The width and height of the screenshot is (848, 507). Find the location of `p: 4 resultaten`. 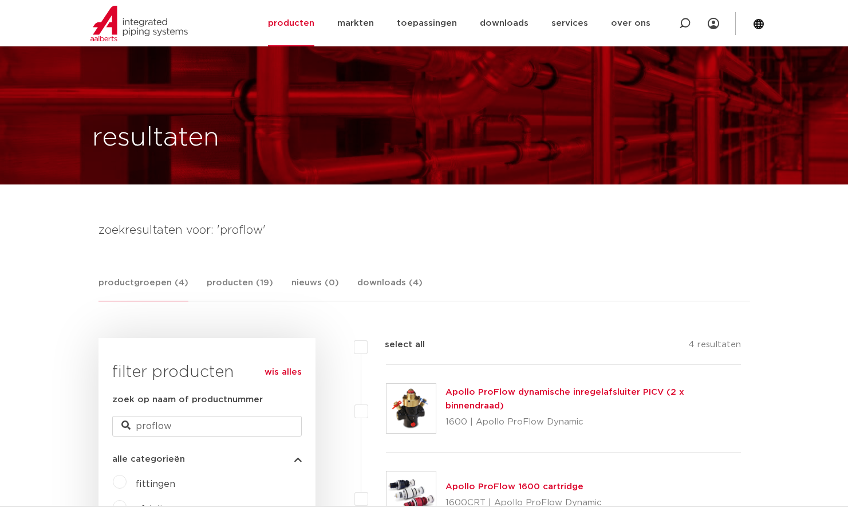

p: 4 resultaten is located at coordinates (714, 346).